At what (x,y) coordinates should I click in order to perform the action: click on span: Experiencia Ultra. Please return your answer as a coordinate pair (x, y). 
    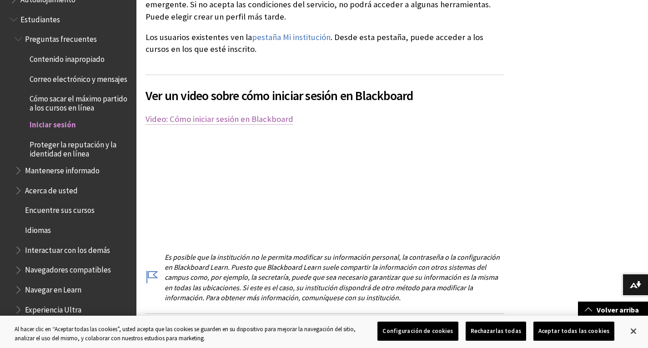
    Looking at the image, I should click on (53, 308).